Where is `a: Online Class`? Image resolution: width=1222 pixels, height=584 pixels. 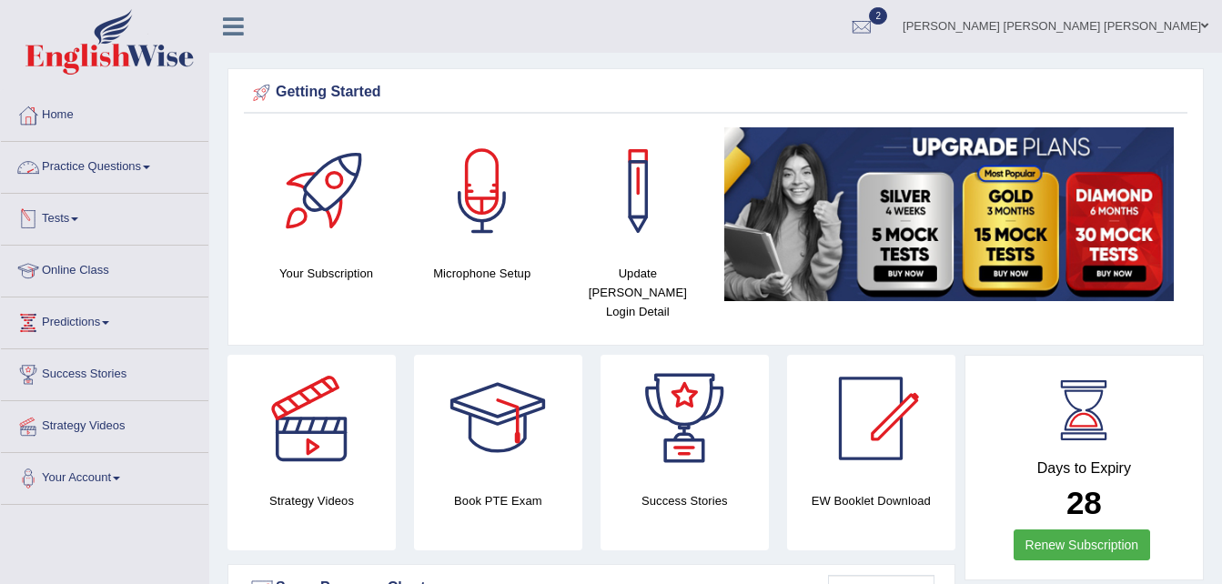
a: Online Class is located at coordinates (105, 268).